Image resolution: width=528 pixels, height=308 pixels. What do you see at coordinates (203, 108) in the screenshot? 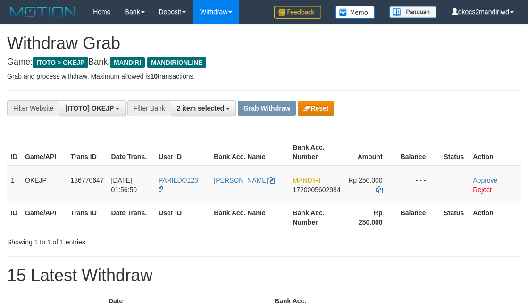
I see `button: 2 item selected` at bounding box center [203, 108].